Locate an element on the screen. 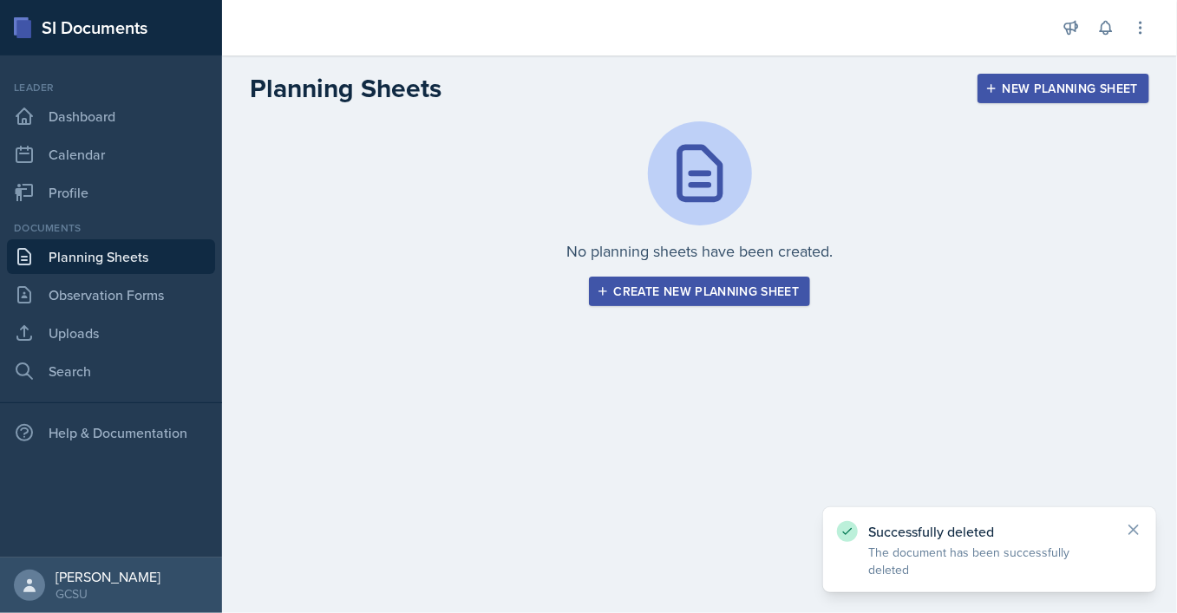 The image size is (1177, 613). p: Successfully deleted is located at coordinates (990, 532).